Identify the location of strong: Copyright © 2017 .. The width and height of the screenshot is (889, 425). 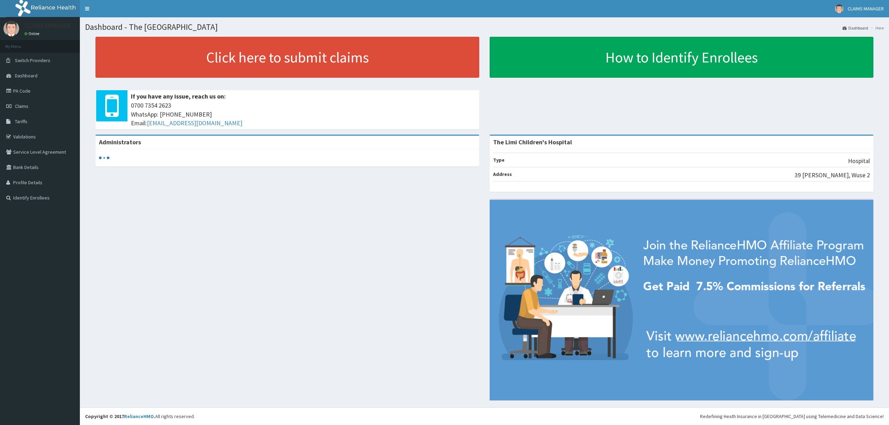
(120, 417).